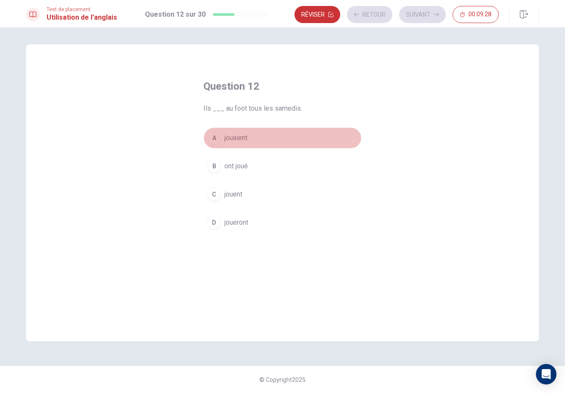 The width and height of the screenshot is (565, 393). I want to click on button: Djoueront, so click(283, 223).